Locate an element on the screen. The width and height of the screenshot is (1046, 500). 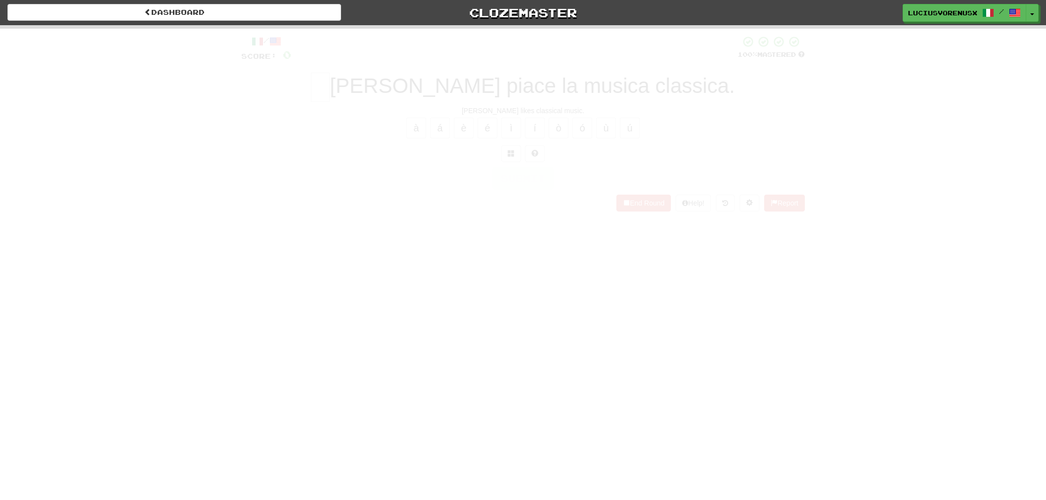
button: í is located at coordinates (535, 128).